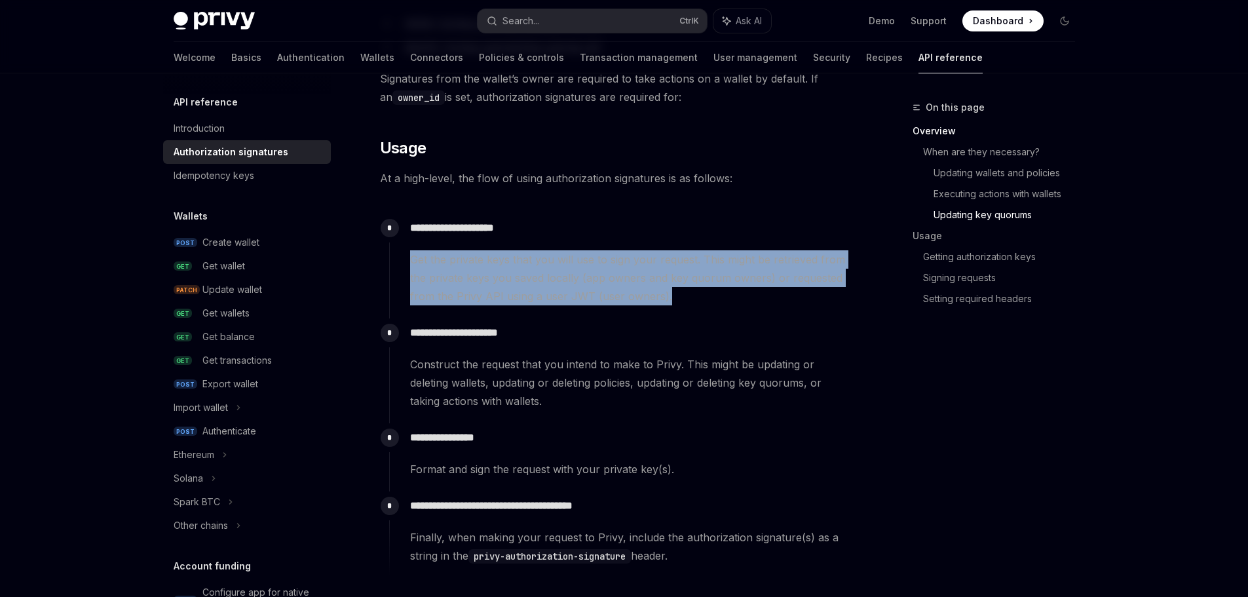  Describe the element at coordinates (206, 102) in the screenshot. I see `h5: API reference` at that location.